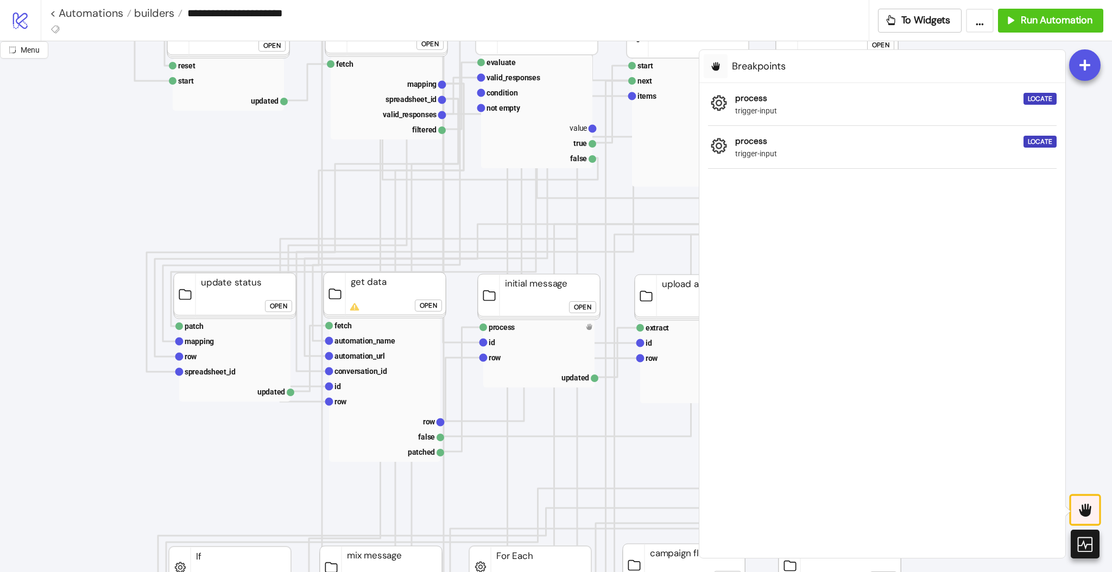 Image resolution: width=1112 pixels, height=572 pixels. What do you see at coordinates (645, 81) in the screenshot?
I see `text: next` at bounding box center [645, 81].